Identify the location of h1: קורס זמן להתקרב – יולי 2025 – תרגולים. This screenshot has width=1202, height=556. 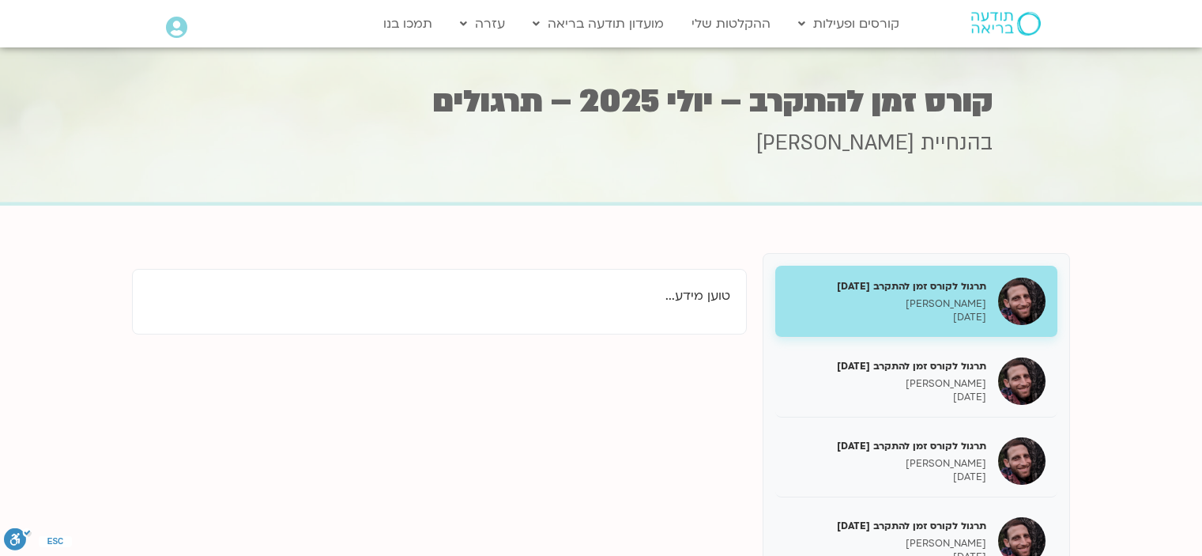
(602, 101).